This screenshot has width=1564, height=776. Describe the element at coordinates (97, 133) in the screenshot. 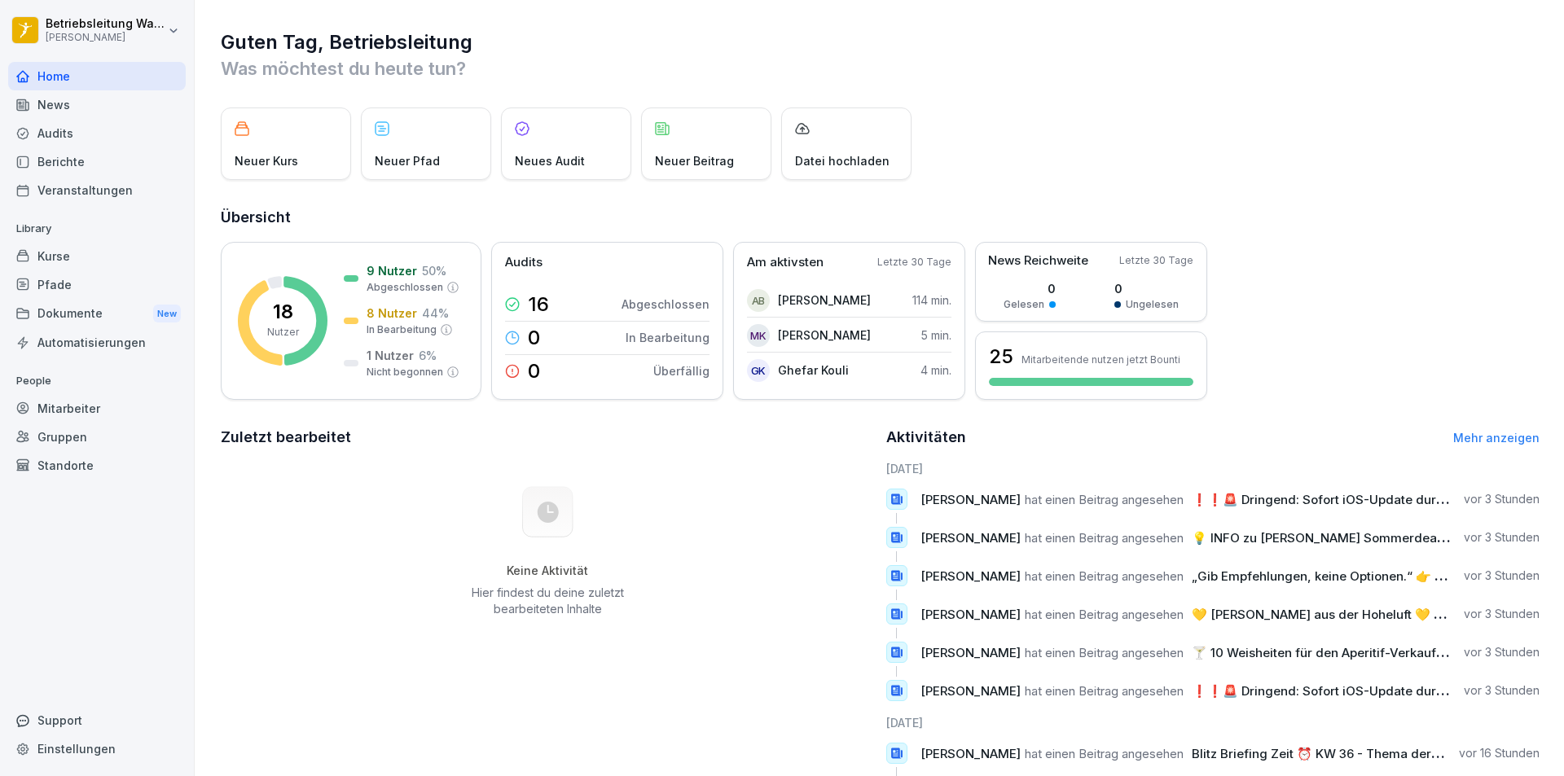

I see `a: Audits` at that location.